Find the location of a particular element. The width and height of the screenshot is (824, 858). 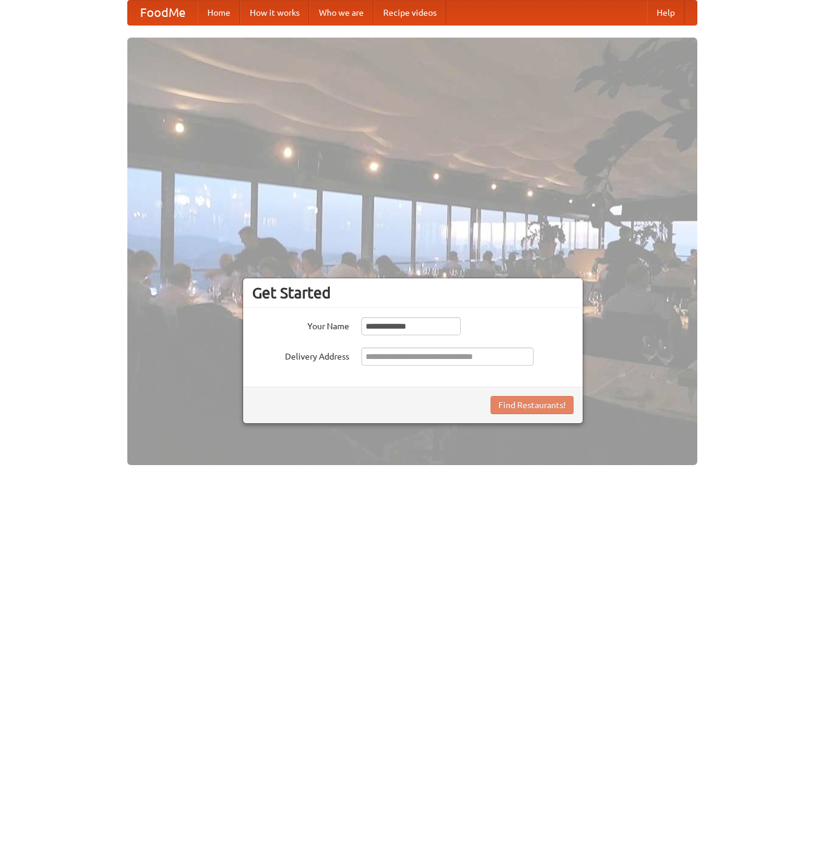

button: Find Restaurants! is located at coordinates (532, 405).